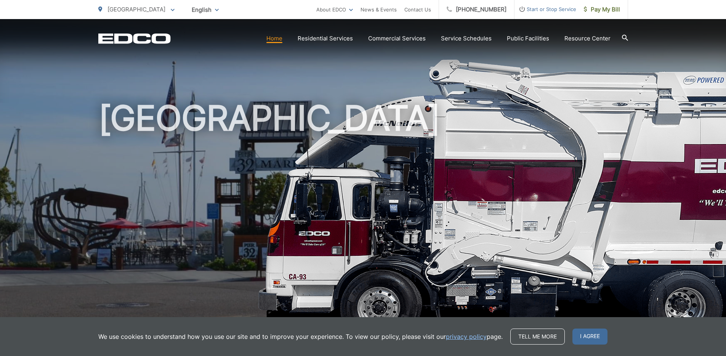 The image size is (726, 356). I want to click on a: Tell me more, so click(537, 336).